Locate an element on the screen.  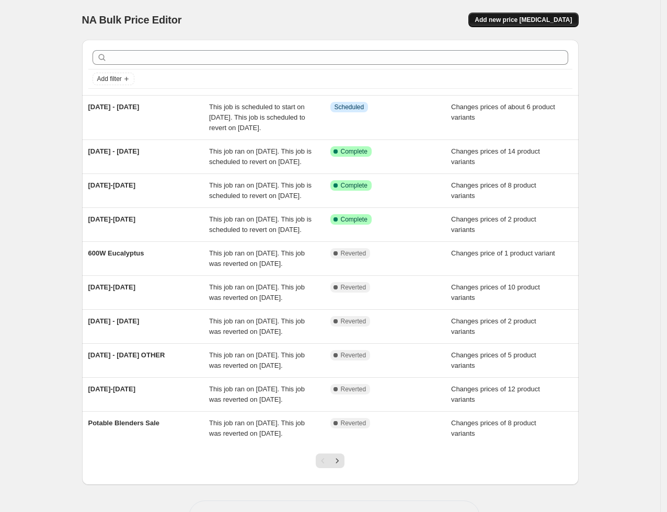
button: Next is located at coordinates (337, 461).